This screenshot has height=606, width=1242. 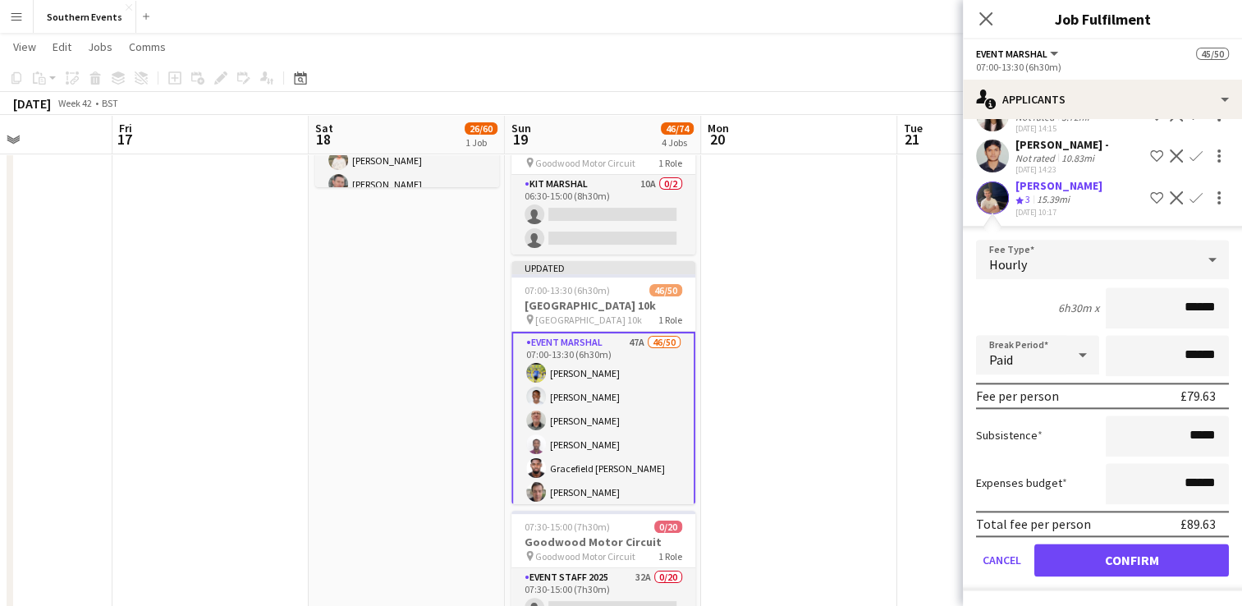 I want to click on div: 1 Job, so click(x=481, y=142).